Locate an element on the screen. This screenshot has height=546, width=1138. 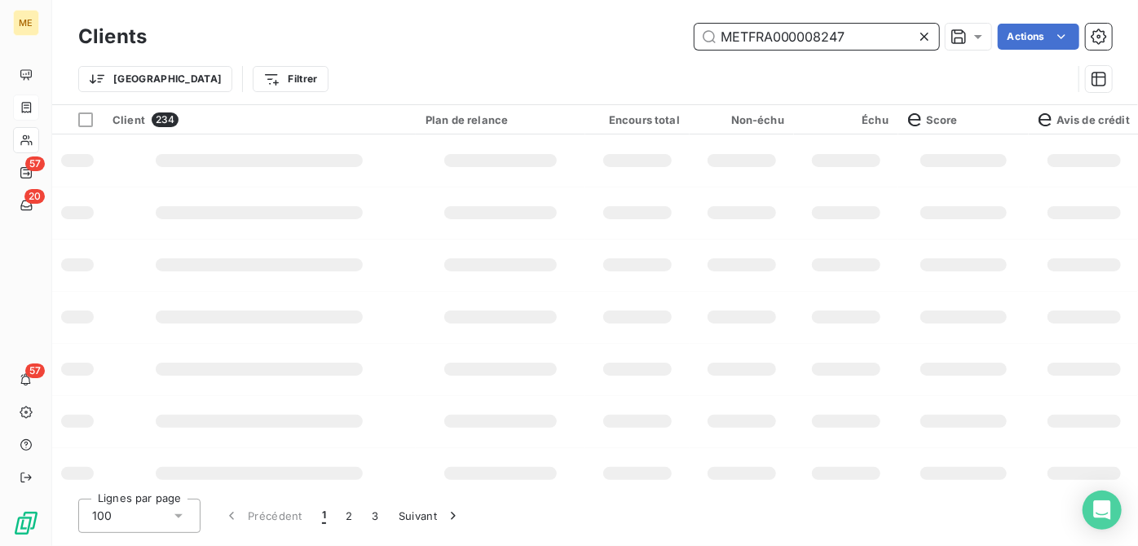
span: 100 is located at coordinates (102, 516).